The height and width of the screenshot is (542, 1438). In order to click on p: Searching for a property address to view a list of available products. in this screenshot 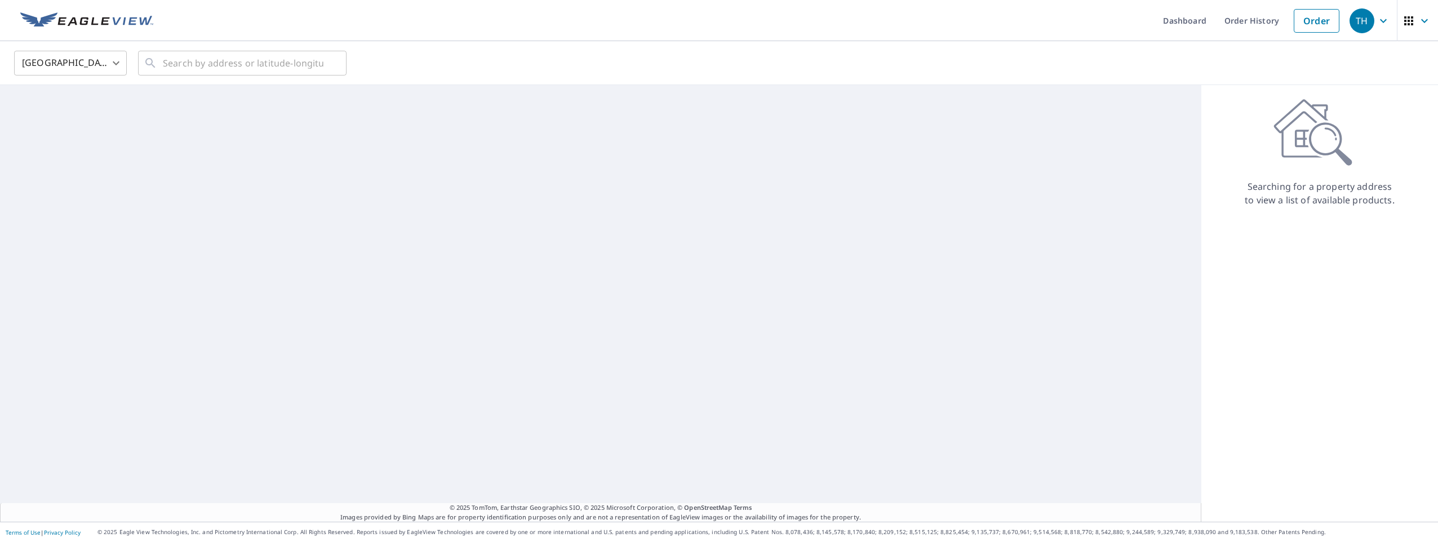, I will do `click(1320, 193)`.